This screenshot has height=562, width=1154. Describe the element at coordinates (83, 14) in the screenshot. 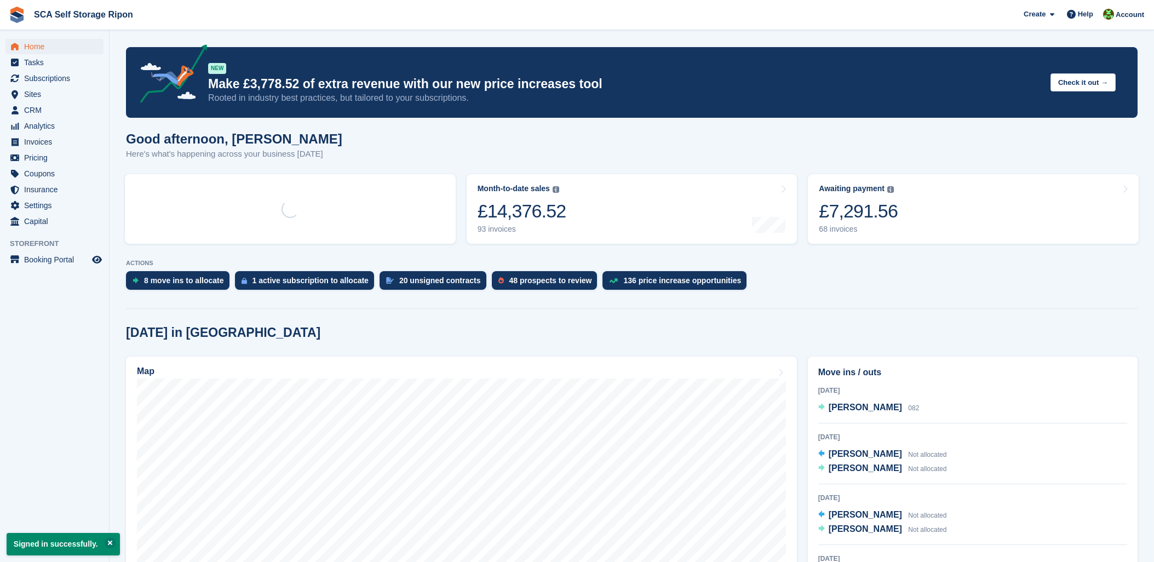

I see `a: SCA Self Storage Ripon` at that location.